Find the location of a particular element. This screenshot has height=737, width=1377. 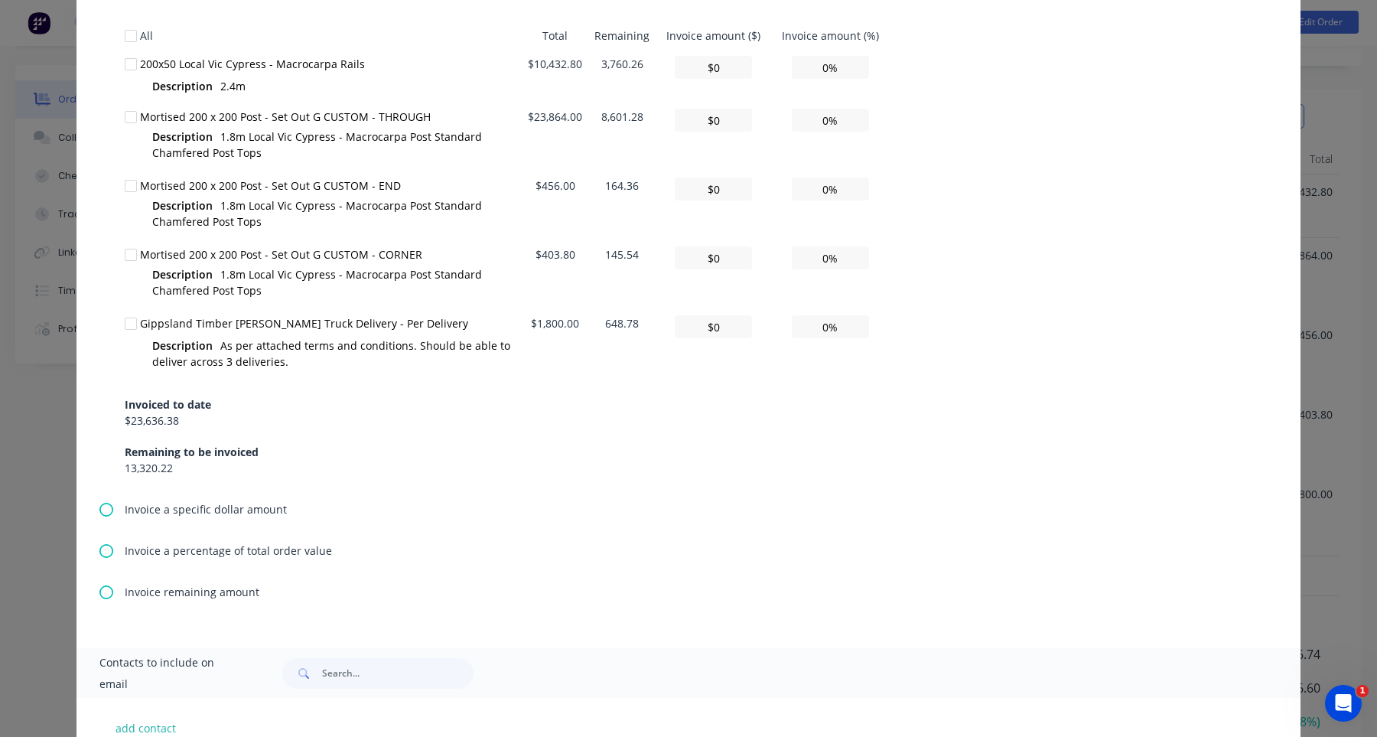

span: As per attached terms and conditions. Should be able to deliver across 3 deliveries. is located at coordinates (331, 353).